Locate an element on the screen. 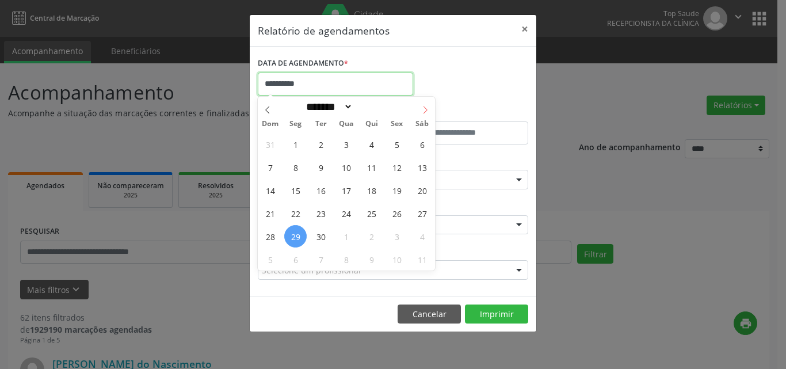  span: Outubro 3, 2025 is located at coordinates (396, 236).